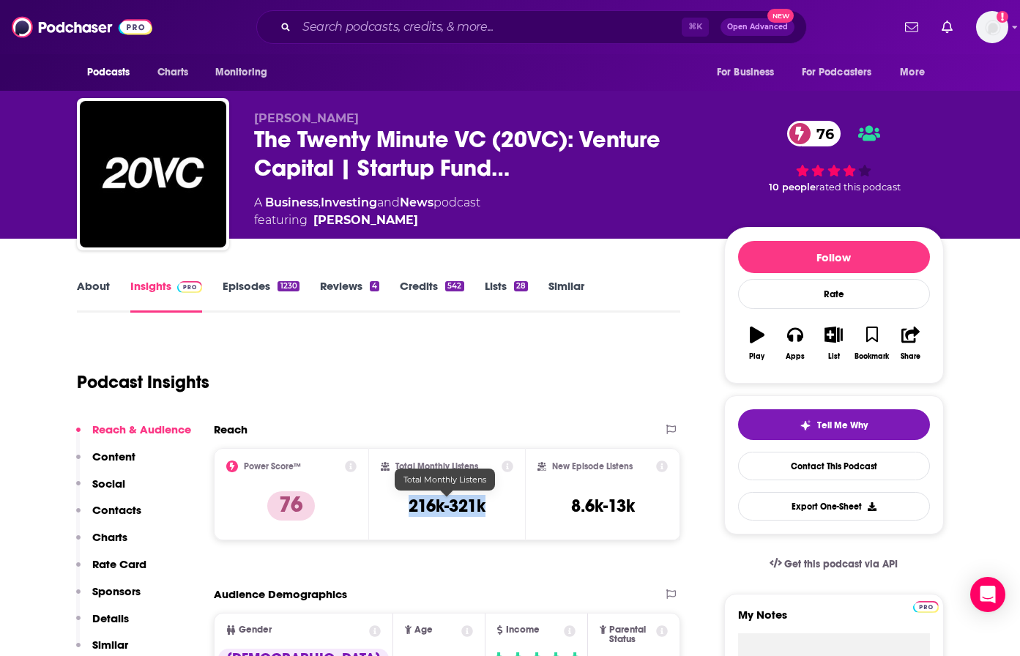 The height and width of the screenshot is (656, 1020). What do you see at coordinates (834, 257) in the screenshot?
I see `button: Follow` at bounding box center [834, 257].